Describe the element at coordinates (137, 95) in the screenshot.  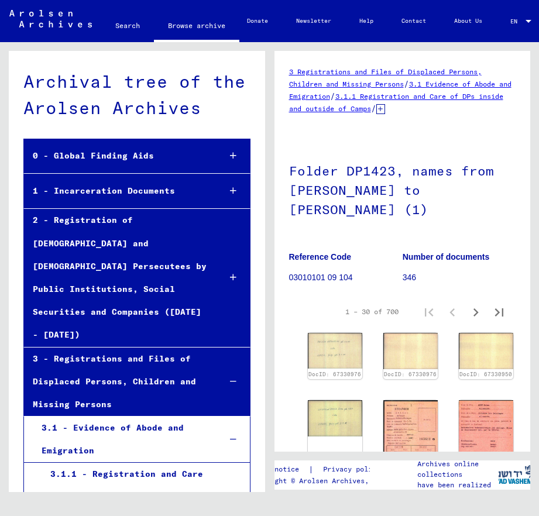
I see `div: Archival tree of the Arolsen Archives` at that location.